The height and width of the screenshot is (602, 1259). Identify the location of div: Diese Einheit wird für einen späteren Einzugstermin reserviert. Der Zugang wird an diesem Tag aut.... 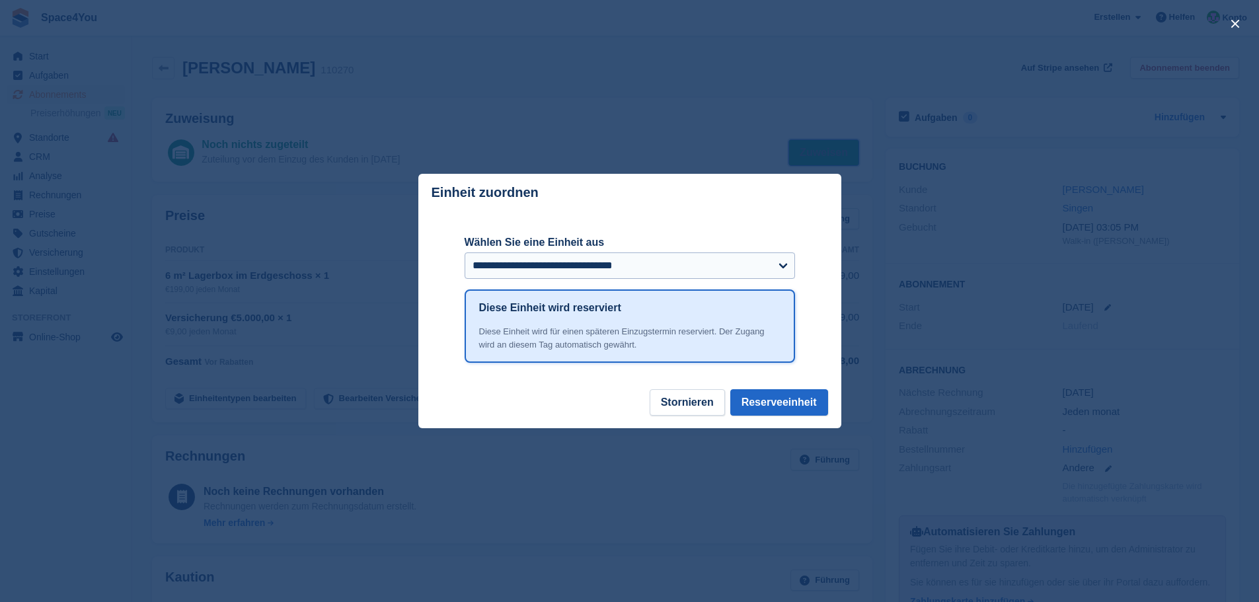
(630, 338).